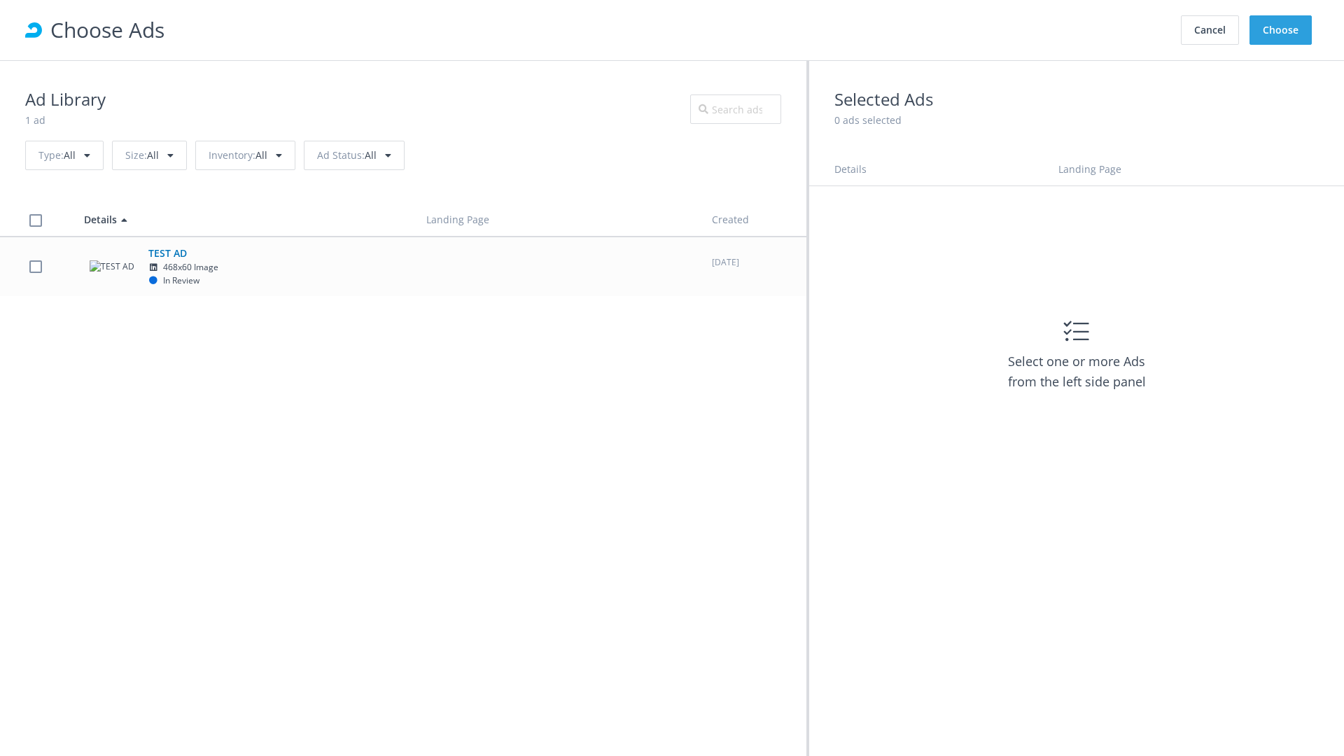 The image size is (1344, 756). I want to click on div: 468x60 Image, so click(236, 267).